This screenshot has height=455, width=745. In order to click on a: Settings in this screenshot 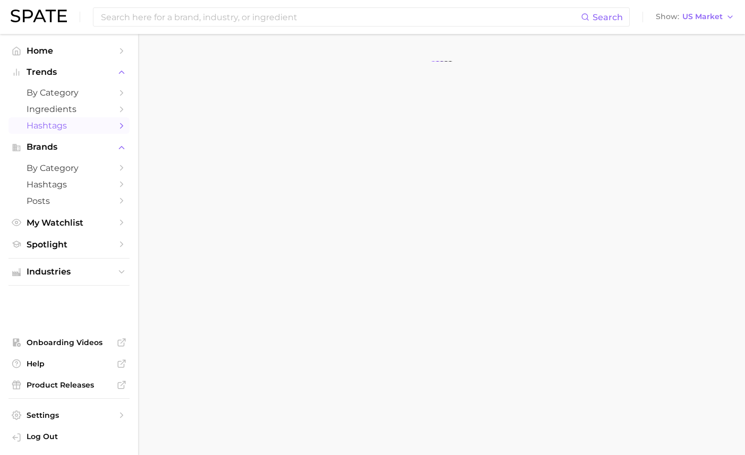, I will do `click(69, 415)`.